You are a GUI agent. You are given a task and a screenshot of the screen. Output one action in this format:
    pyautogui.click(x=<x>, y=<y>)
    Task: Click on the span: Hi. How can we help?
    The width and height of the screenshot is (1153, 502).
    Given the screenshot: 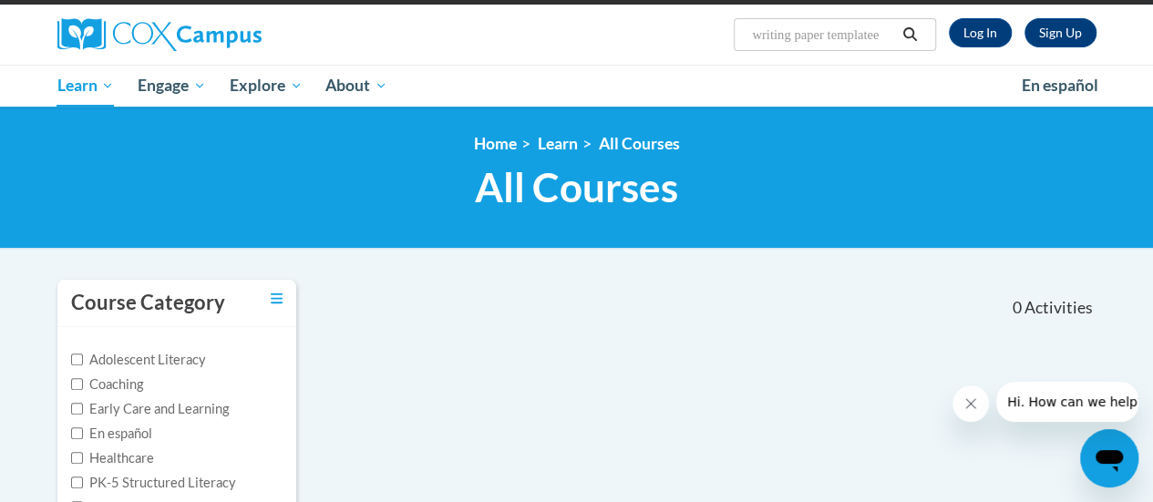 What is the action you would take?
    pyautogui.click(x=79, y=20)
    